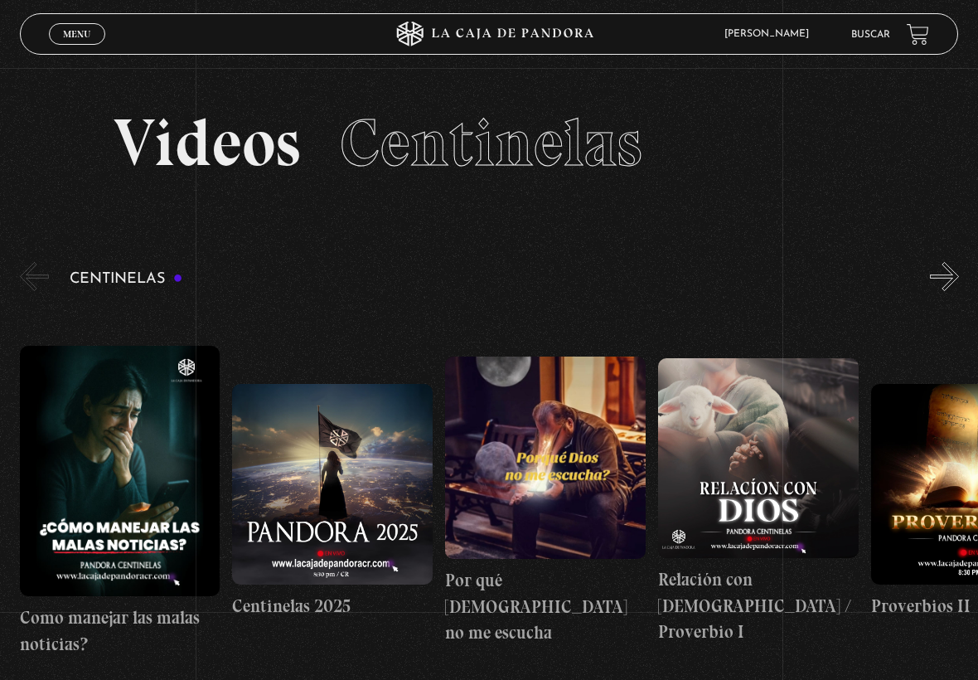  What do you see at coordinates (870, 35) in the screenshot?
I see `a: Buscar` at bounding box center [870, 35].